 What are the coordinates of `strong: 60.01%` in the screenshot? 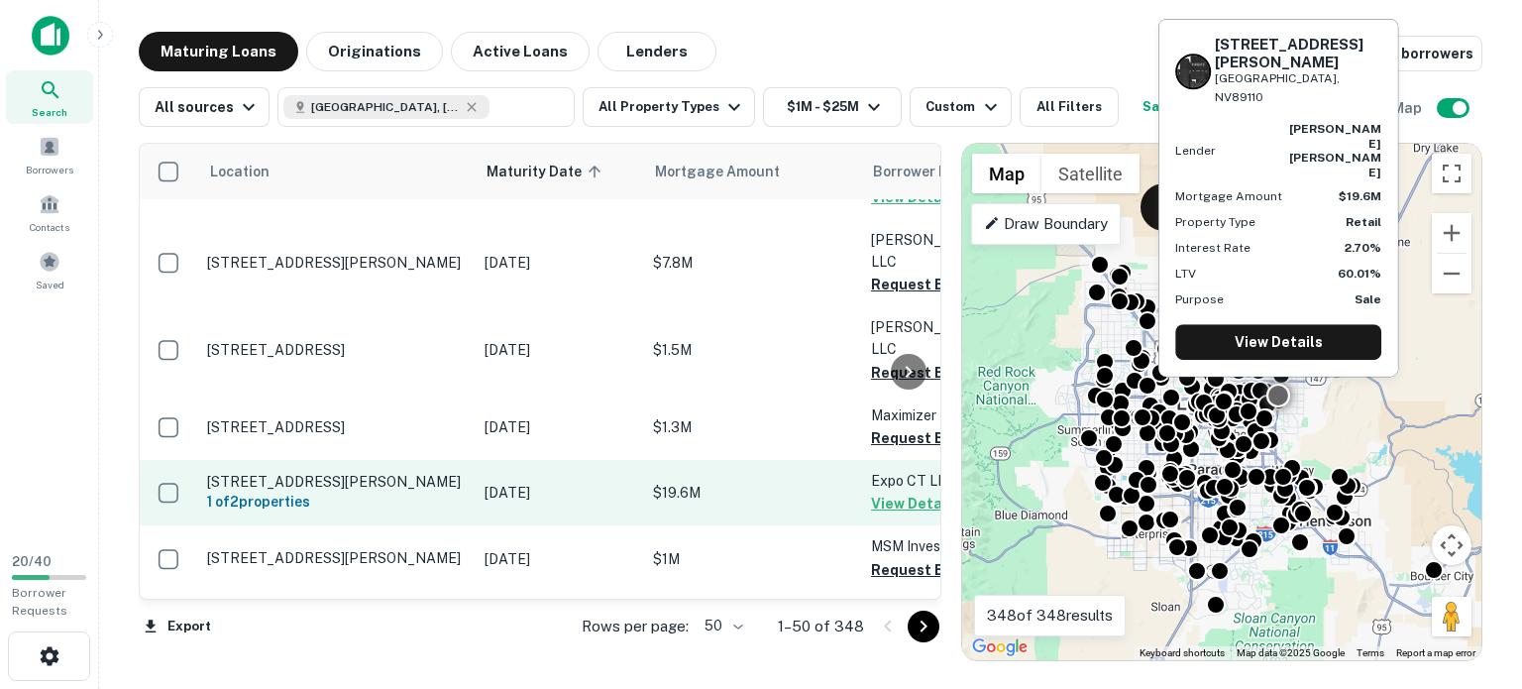 It's located at (1360, 273).